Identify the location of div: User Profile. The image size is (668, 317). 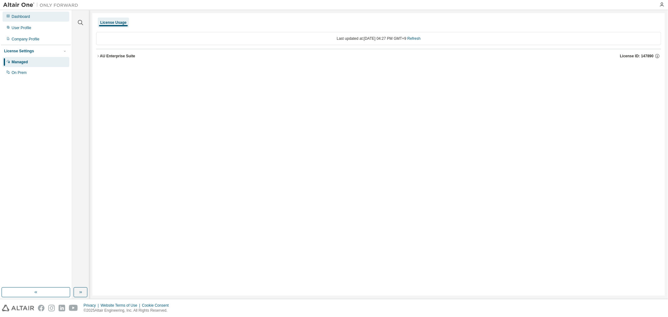
(21, 28).